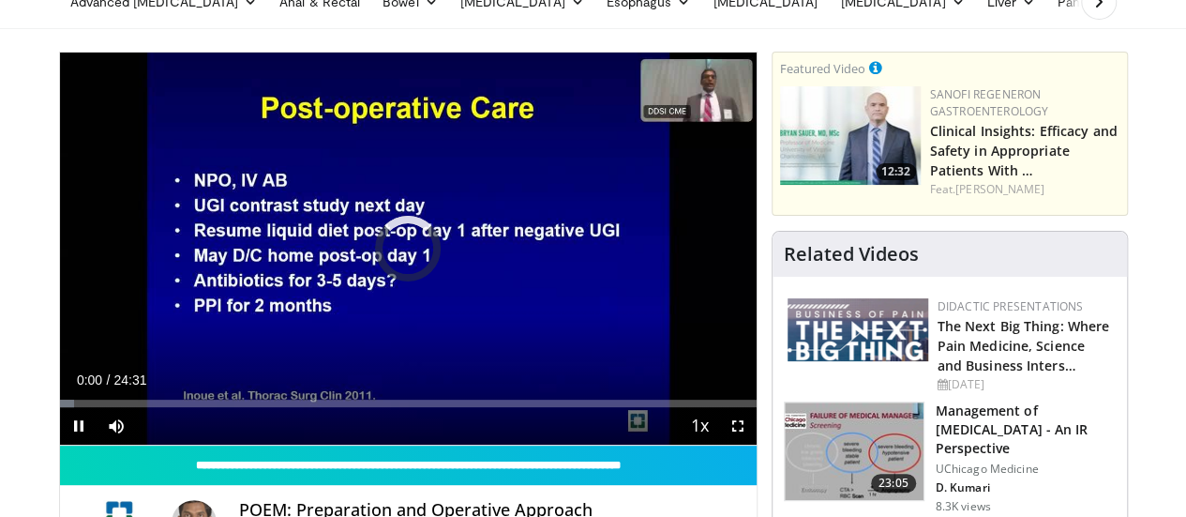  What do you see at coordinates (79, 426) in the screenshot?
I see `button: Pause` at bounding box center [79, 426].